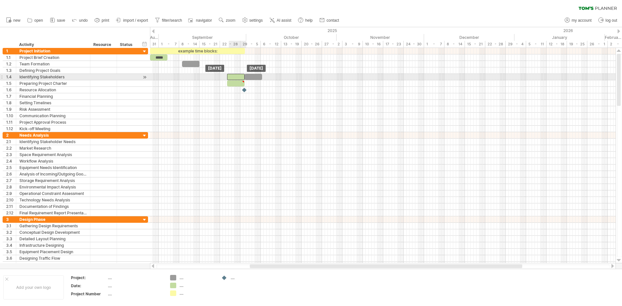  What do you see at coordinates (516, 44) in the screenshot?
I see `div: 29 - 4` at bounding box center [516, 44].